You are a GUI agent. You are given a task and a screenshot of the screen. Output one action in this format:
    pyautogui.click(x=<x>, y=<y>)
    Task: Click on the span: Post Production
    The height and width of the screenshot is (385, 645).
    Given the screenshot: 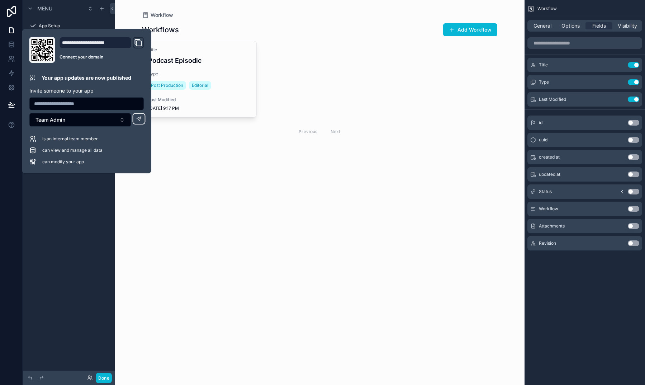 What is the action you would take?
    pyautogui.click(x=167, y=85)
    